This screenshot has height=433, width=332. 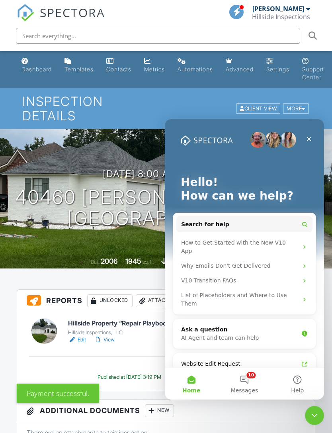 What do you see at coordinates (80, 271) in the screenshot?
I see `span: Messages` at bounding box center [80, 271].